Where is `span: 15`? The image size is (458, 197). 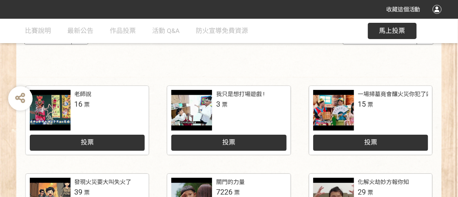
span: 15 is located at coordinates (362, 104).